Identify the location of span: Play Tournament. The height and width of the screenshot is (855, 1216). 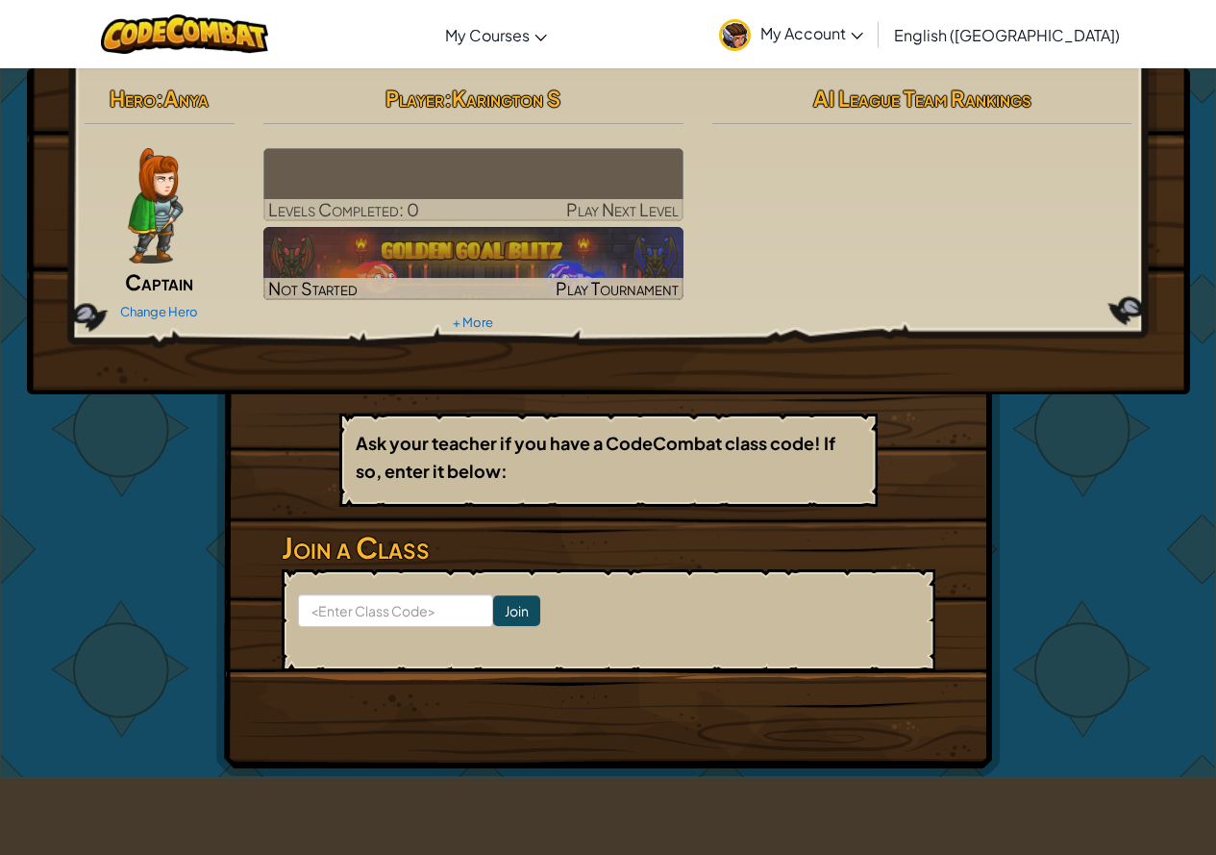
(617, 288).